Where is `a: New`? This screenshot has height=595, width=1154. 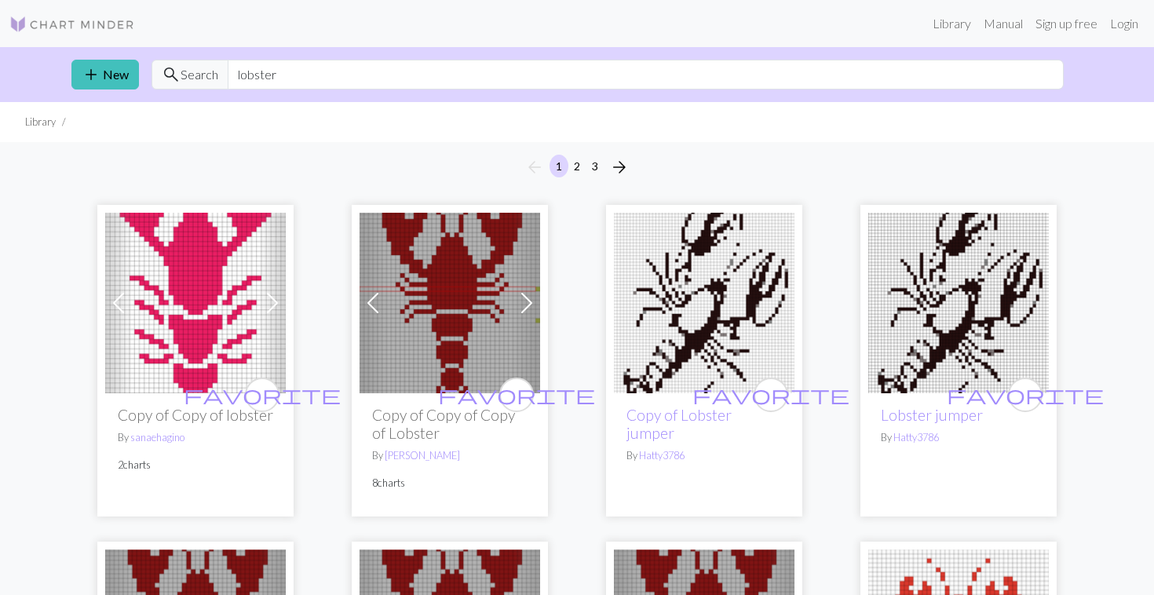
a: New is located at coordinates (105, 75).